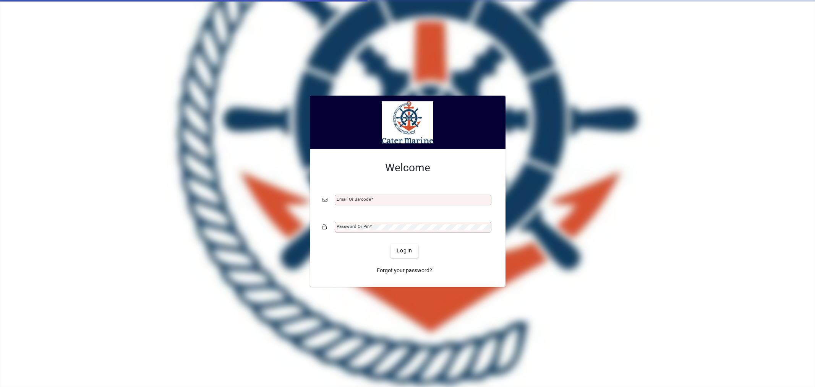  I want to click on span: Login, so click(404, 250).